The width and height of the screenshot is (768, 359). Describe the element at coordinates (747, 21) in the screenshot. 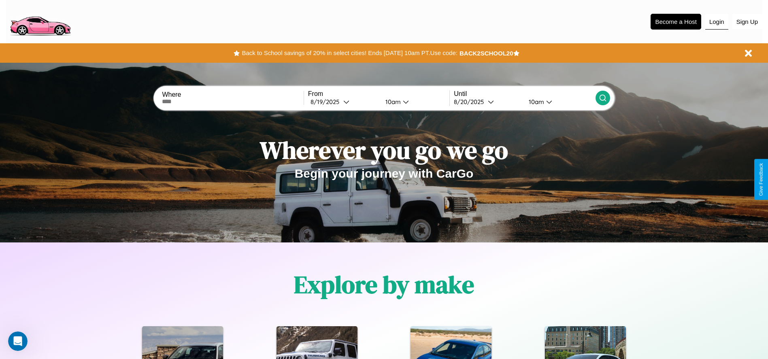

I see `button: Sign Up` at that location.